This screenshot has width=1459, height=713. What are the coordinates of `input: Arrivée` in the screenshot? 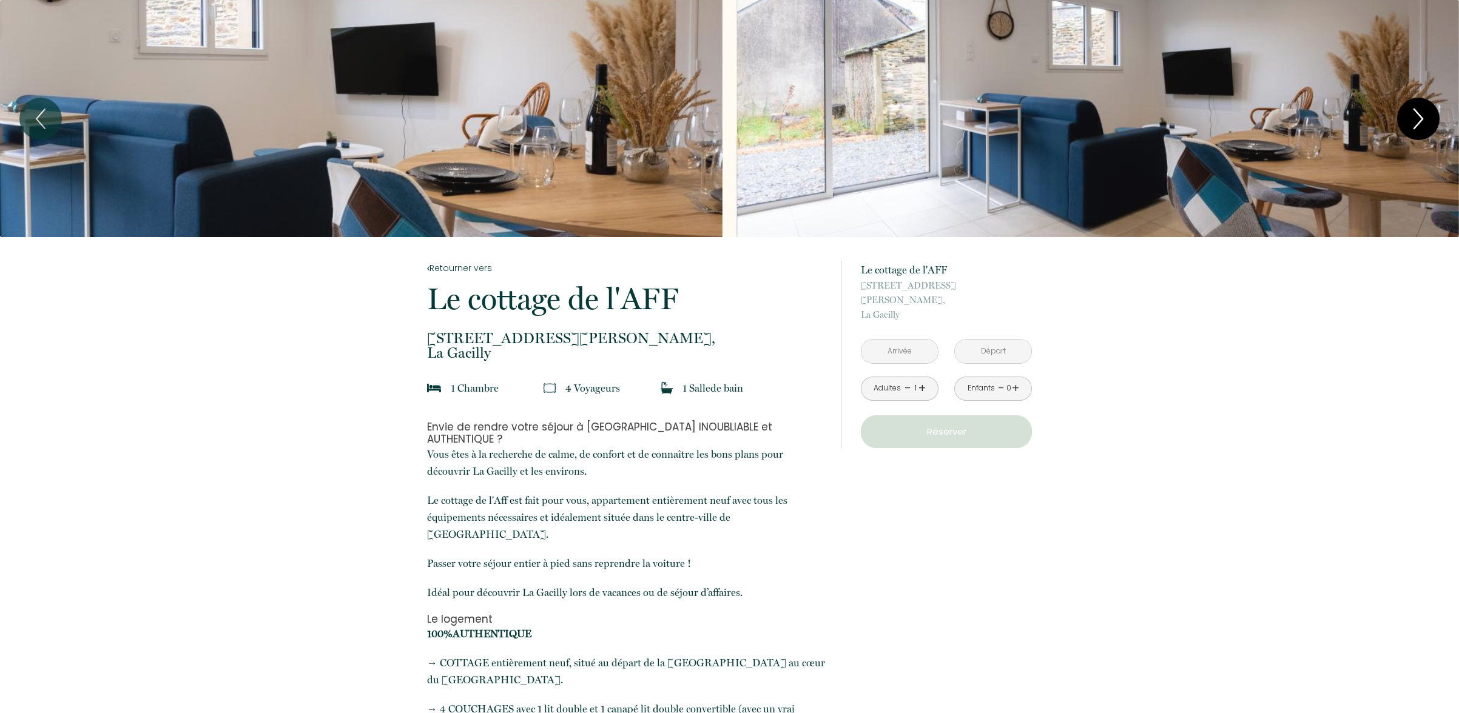 It's located at (900, 351).